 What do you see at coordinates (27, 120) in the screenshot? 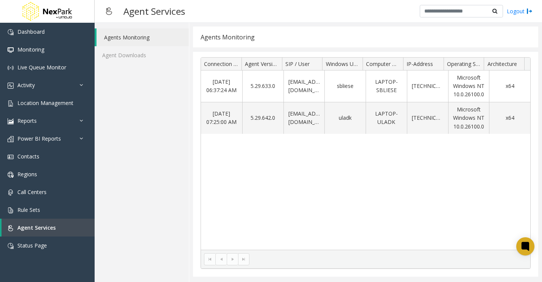
I see `span: Reports` at bounding box center [27, 120].